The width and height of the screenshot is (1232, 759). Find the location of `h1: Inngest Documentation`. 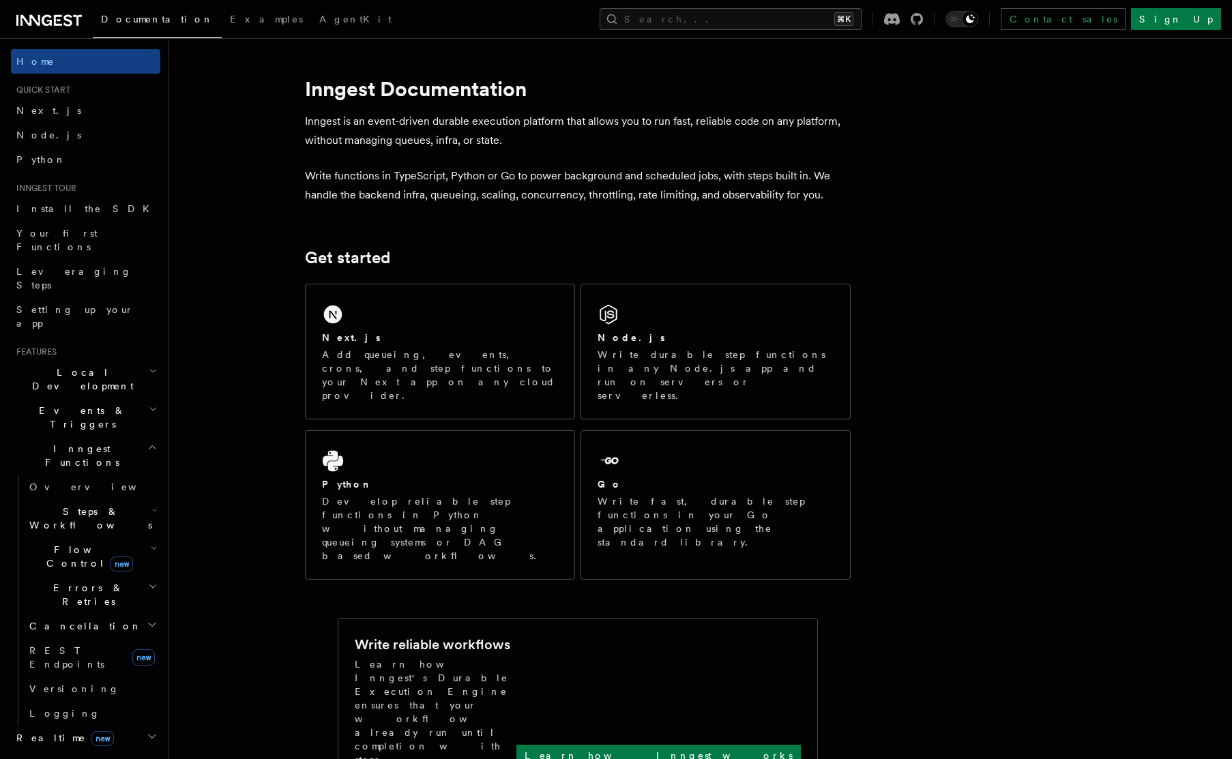

h1: Inngest Documentation is located at coordinates (578, 89).